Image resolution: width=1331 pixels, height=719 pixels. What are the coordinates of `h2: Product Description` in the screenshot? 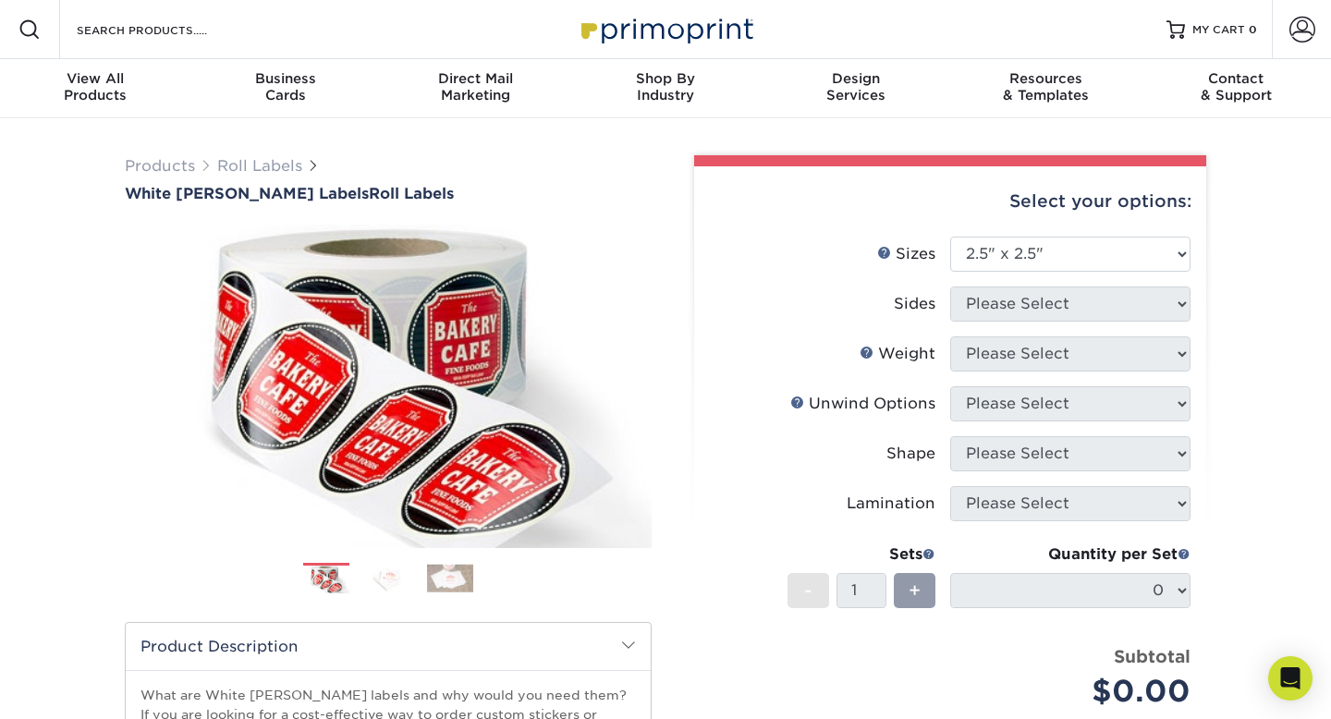 It's located at (388, 646).